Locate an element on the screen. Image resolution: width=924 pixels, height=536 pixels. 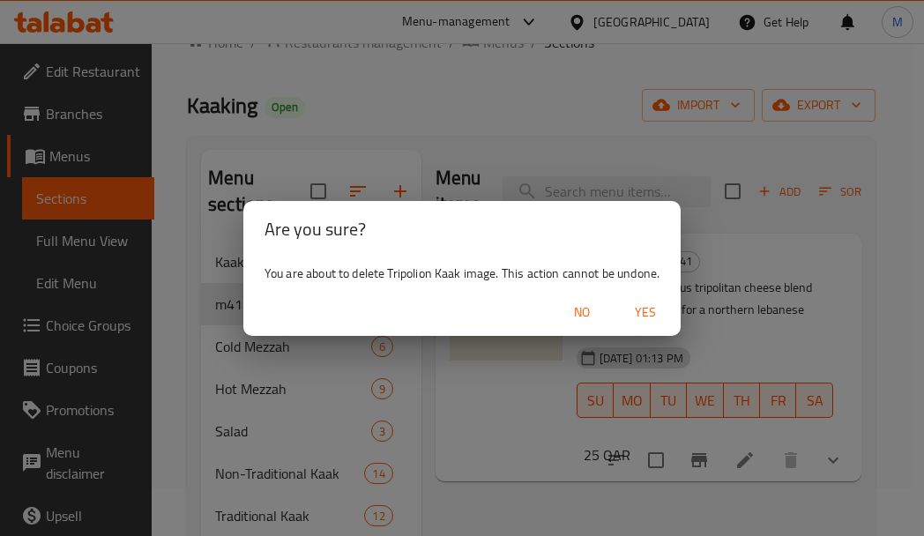
span: Yes is located at coordinates (645, 312).